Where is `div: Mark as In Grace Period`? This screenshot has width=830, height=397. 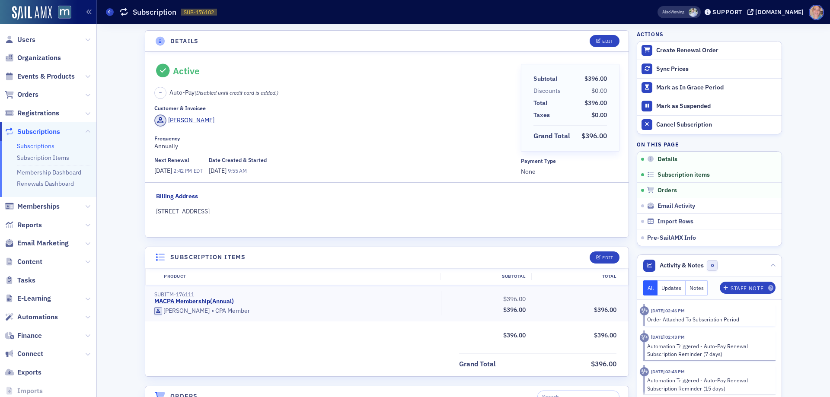
div: Mark as In Grace Period is located at coordinates (717, 88).